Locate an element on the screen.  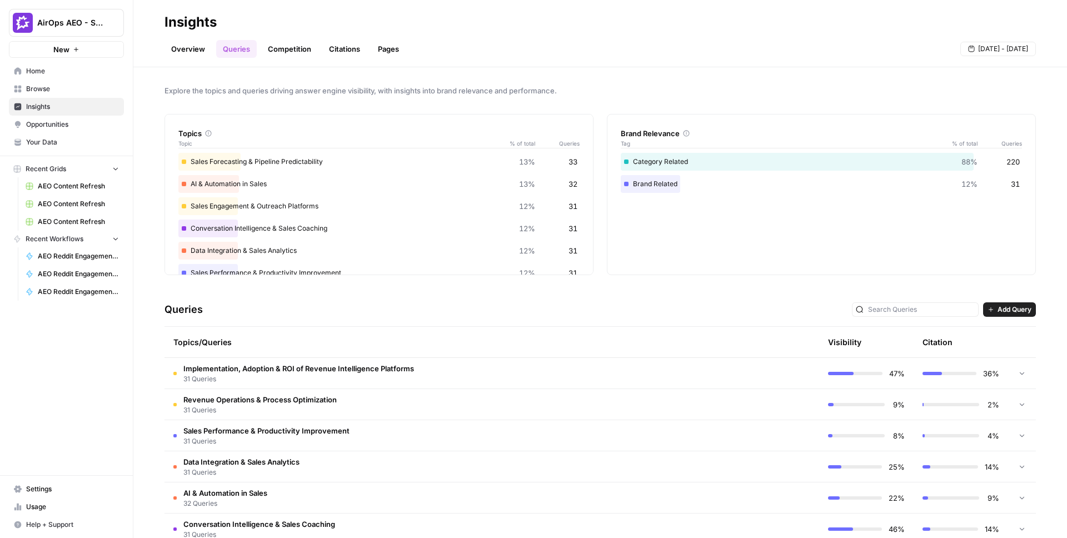
div: Sales Engagement & Outreach Platforms is located at coordinates (379, 206).